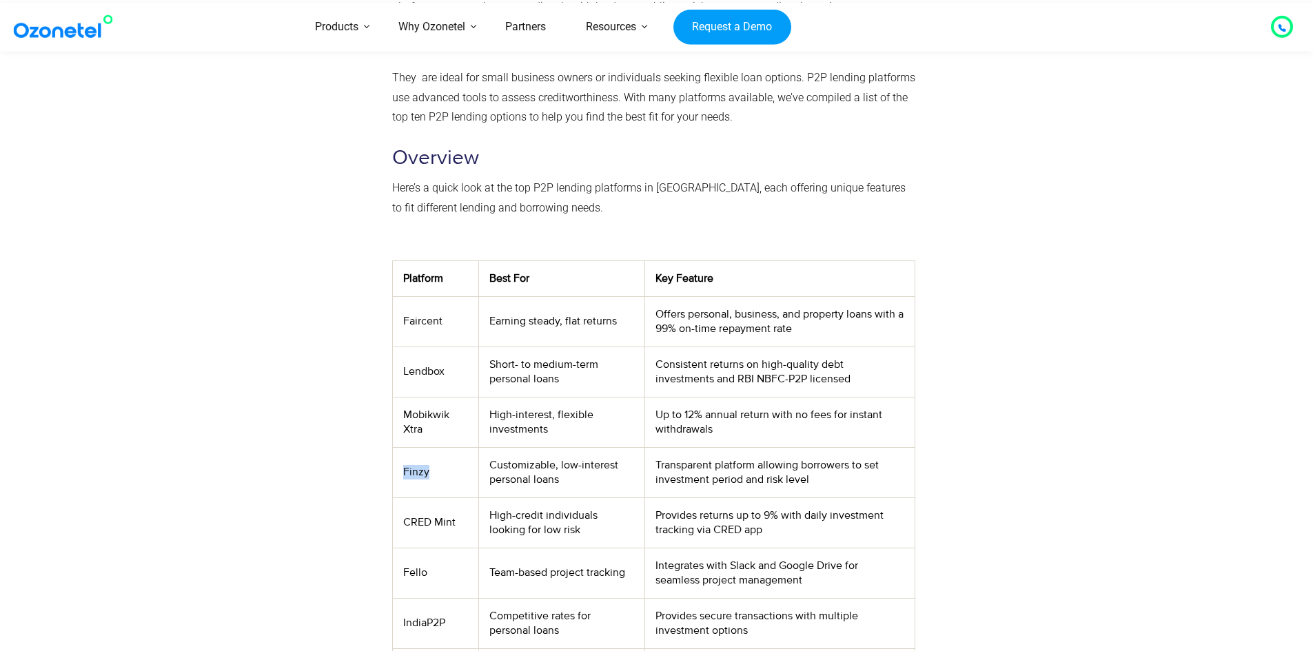  What do you see at coordinates (435, 472) in the screenshot?
I see `td: Finzy` at bounding box center [435, 472].